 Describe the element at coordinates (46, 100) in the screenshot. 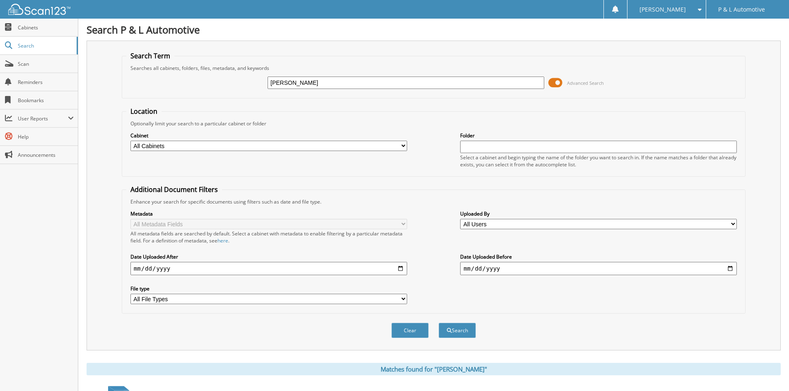

I see `span: Bookmarks` at that location.